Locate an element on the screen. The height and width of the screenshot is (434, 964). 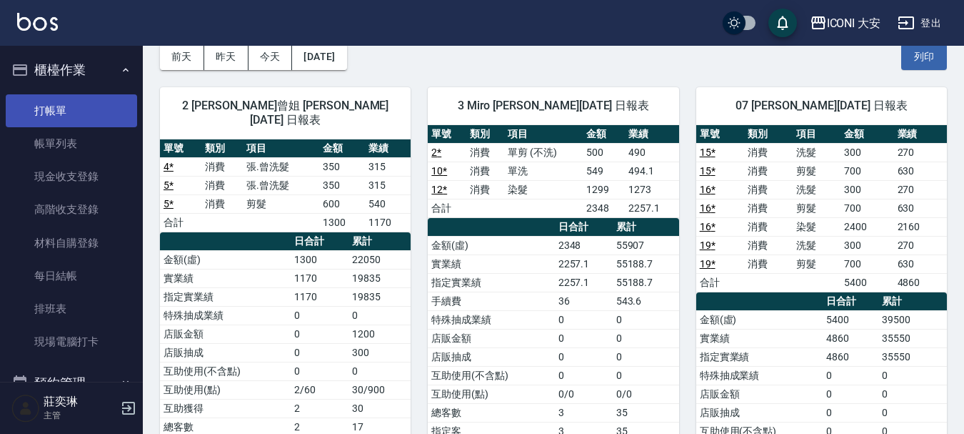
a: 現金收支登錄 is located at coordinates (71, 176).